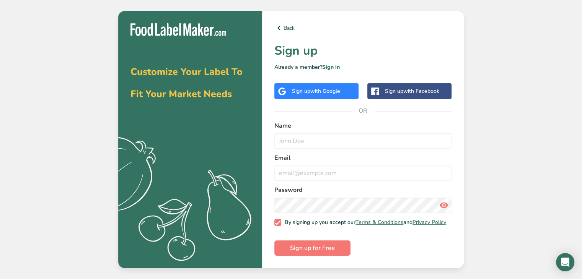  What do you see at coordinates (364, 223) in the screenshot?
I see `span: By signing up you accept our and` at bounding box center [364, 223].